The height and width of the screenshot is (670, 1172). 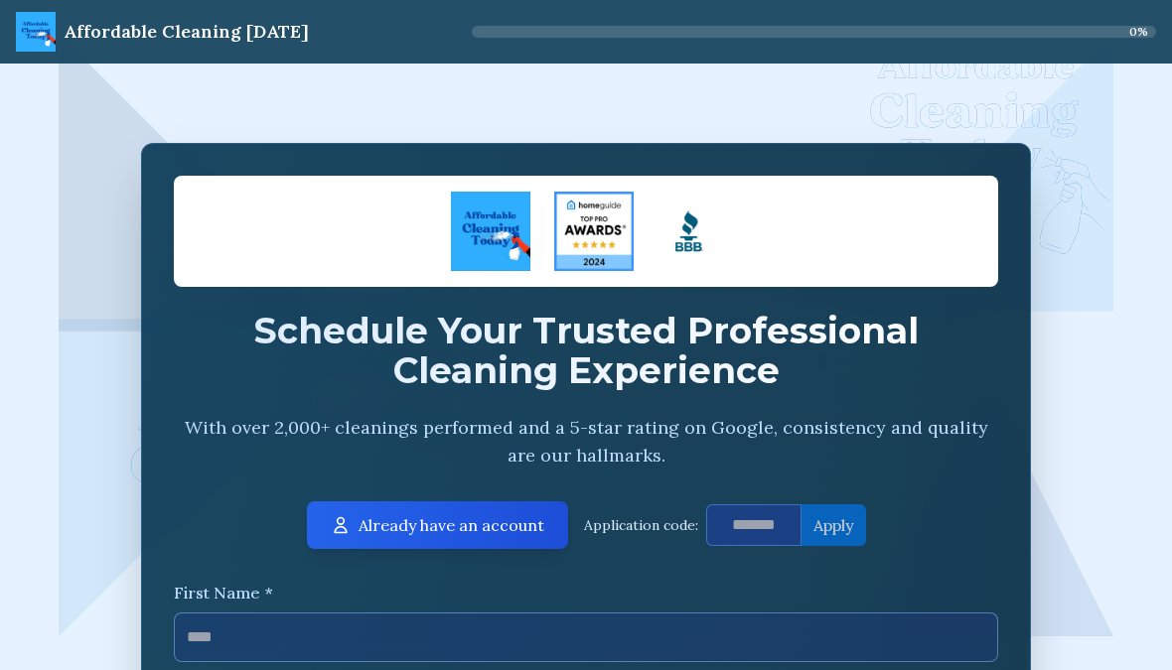 What do you see at coordinates (641, 525) in the screenshot?
I see `p: Application code:` at bounding box center [641, 525].